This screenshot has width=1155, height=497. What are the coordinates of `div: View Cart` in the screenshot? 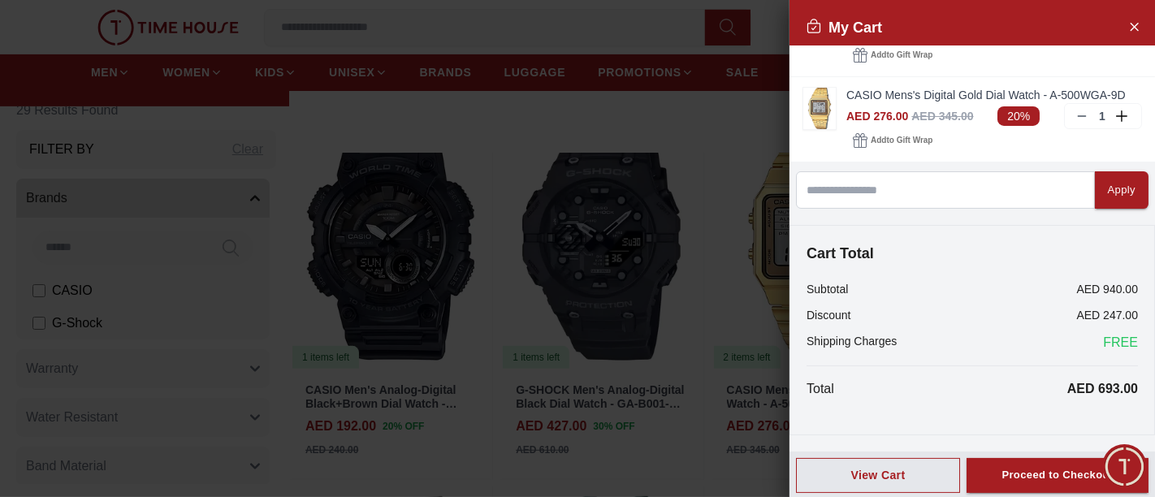 It's located at (878, 475).